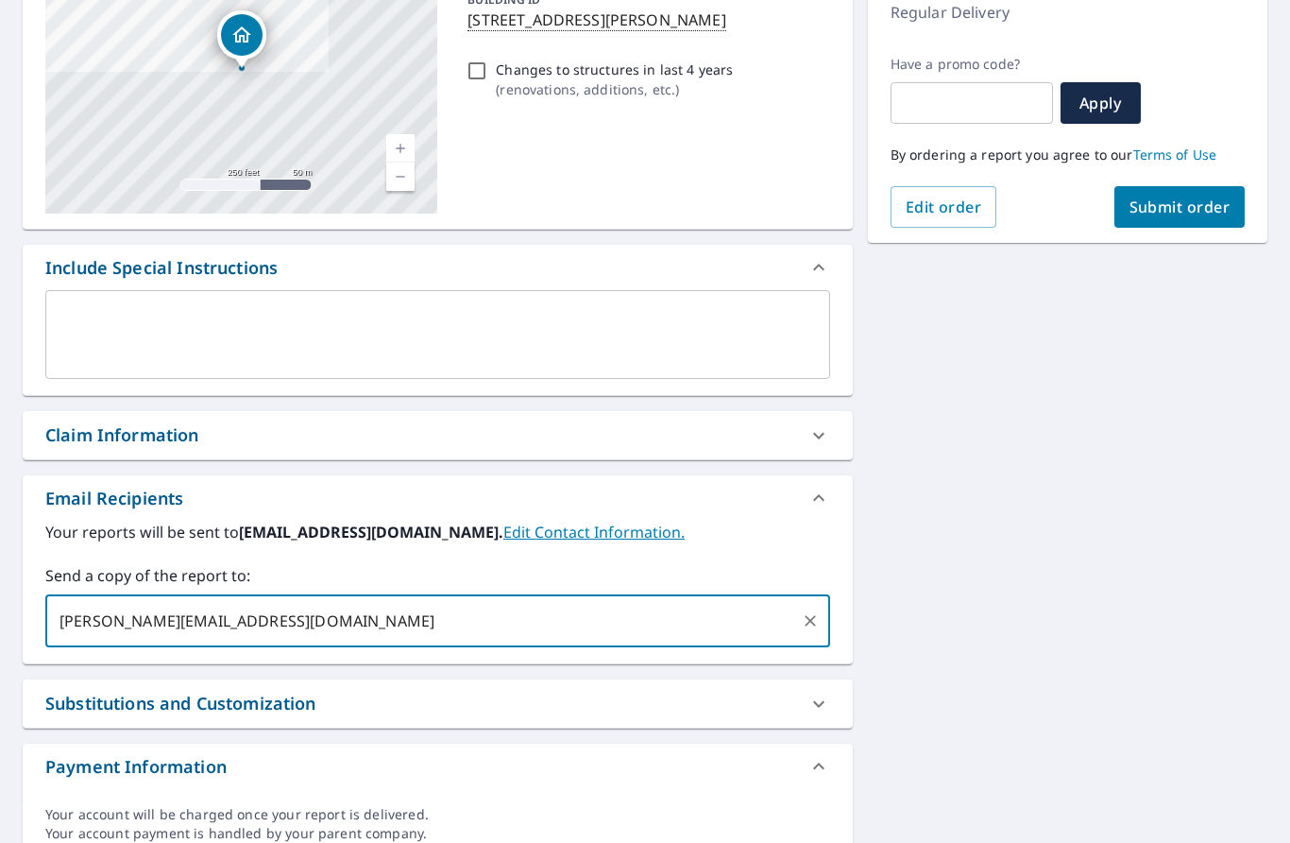  Describe the element at coordinates (242, 40) in the screenshot. I see `div: Dropped pin, building 1, Residential property, 1721 S Estes St Lakewood, CO 80232` at that location.